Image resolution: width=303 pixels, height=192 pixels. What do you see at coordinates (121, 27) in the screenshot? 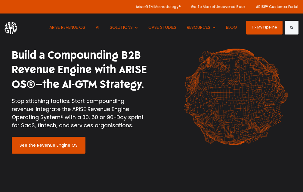
I see `span: SOLUTIONS` at bounding box center [121, 27].